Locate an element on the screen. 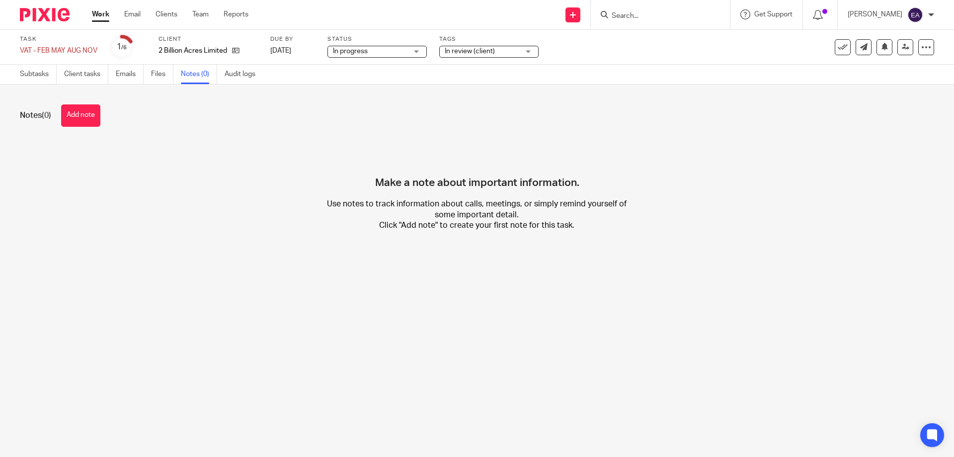 Image resolution: width=954 pixels, height=457 pixels. a: Notes (0) is located at coordinates (199, 74).